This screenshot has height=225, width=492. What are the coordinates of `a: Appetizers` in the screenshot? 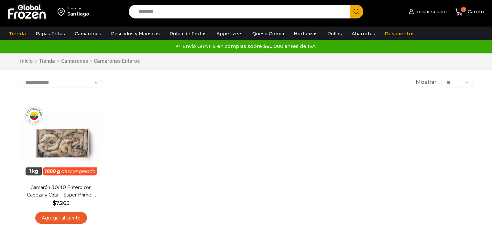 It's located at (229, 34).